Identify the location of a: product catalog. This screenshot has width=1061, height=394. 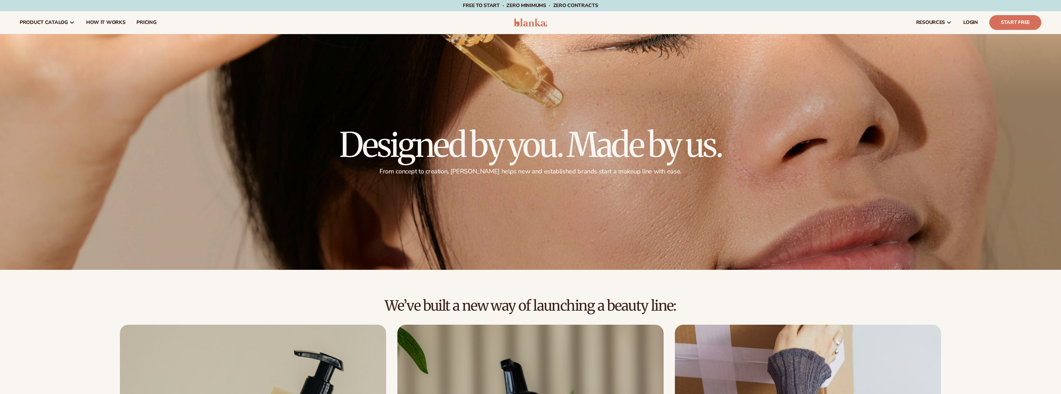
(47, 22).